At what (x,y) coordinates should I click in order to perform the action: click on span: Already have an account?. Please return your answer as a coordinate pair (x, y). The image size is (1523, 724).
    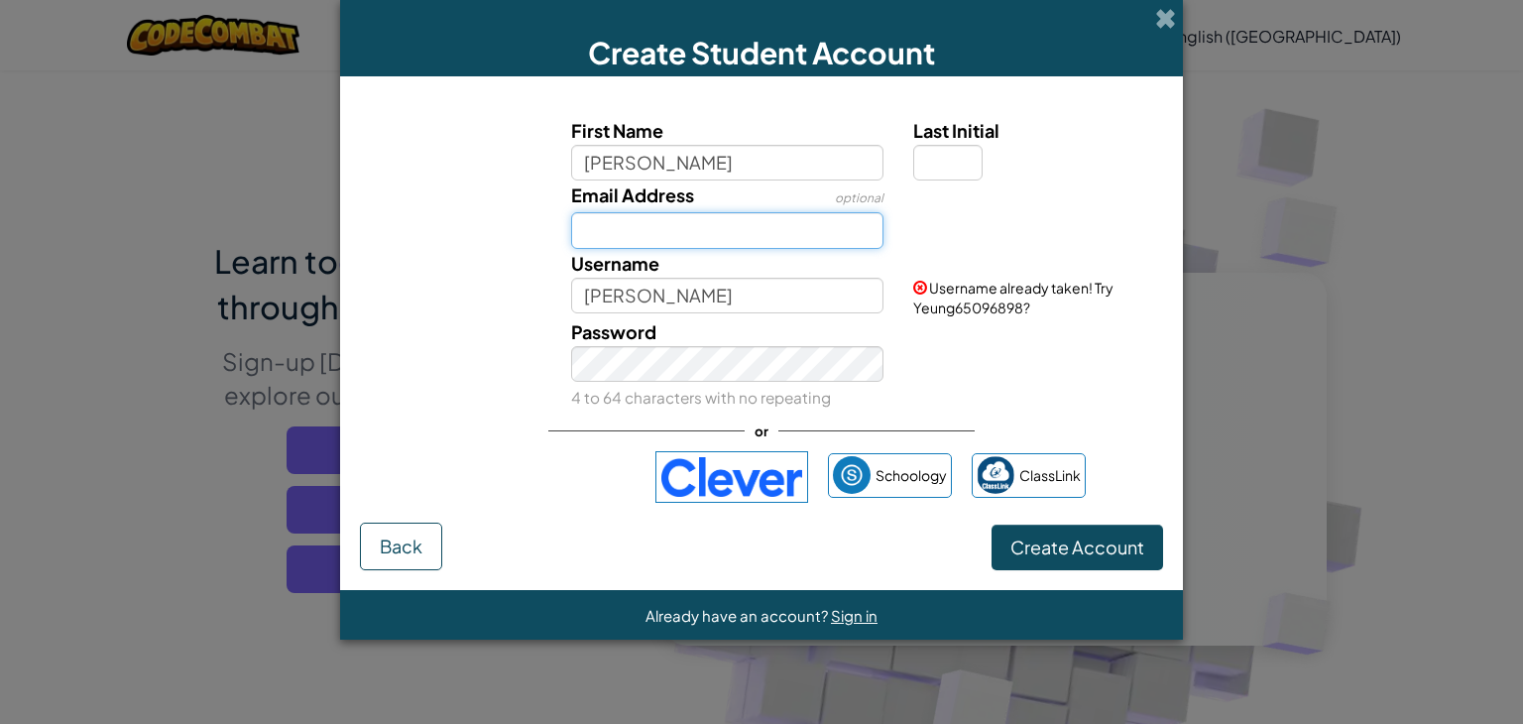
    Looking at the image, I should click on (738, 615).